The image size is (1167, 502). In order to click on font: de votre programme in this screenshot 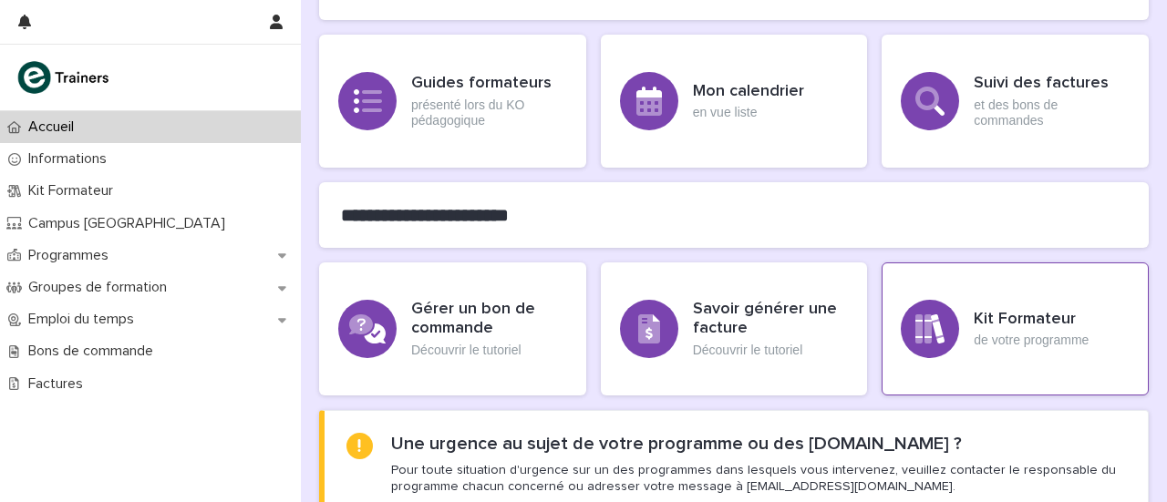, I will do `click(1031, 340)`.